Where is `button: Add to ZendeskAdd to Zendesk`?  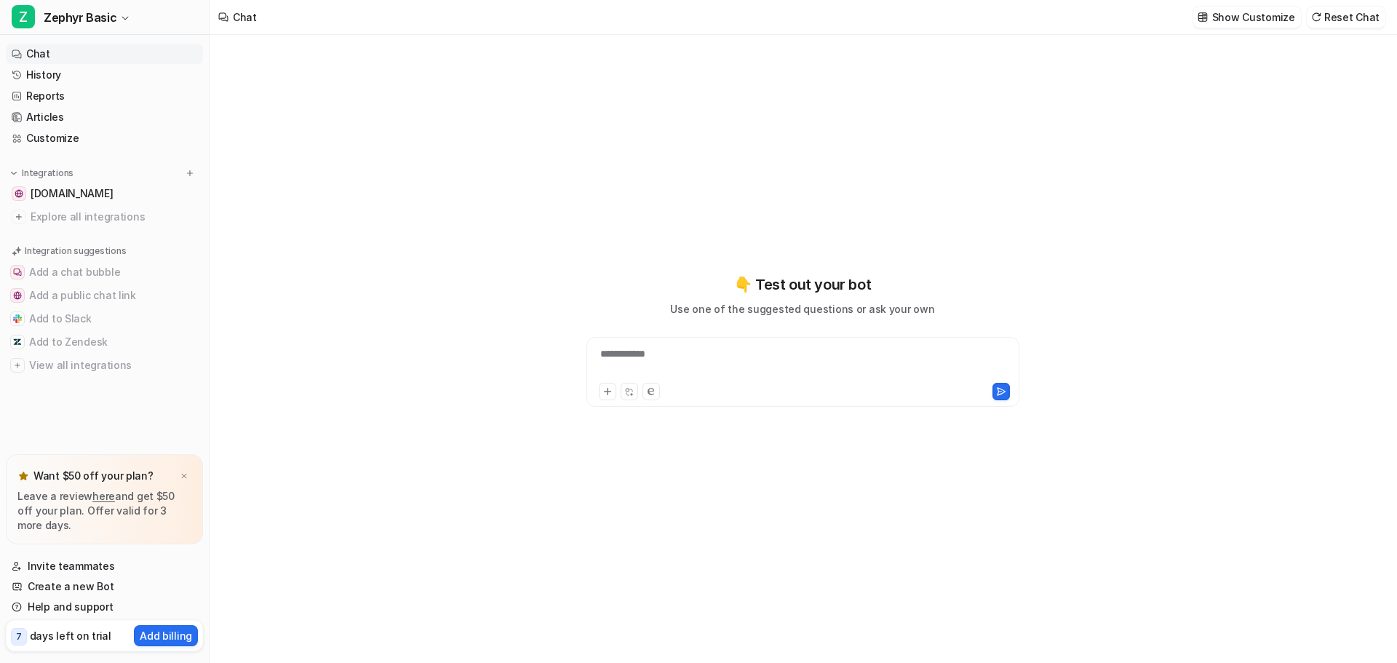
button: Add to ZendeskAdd to Zendesk is located at coordinates (104, 342).